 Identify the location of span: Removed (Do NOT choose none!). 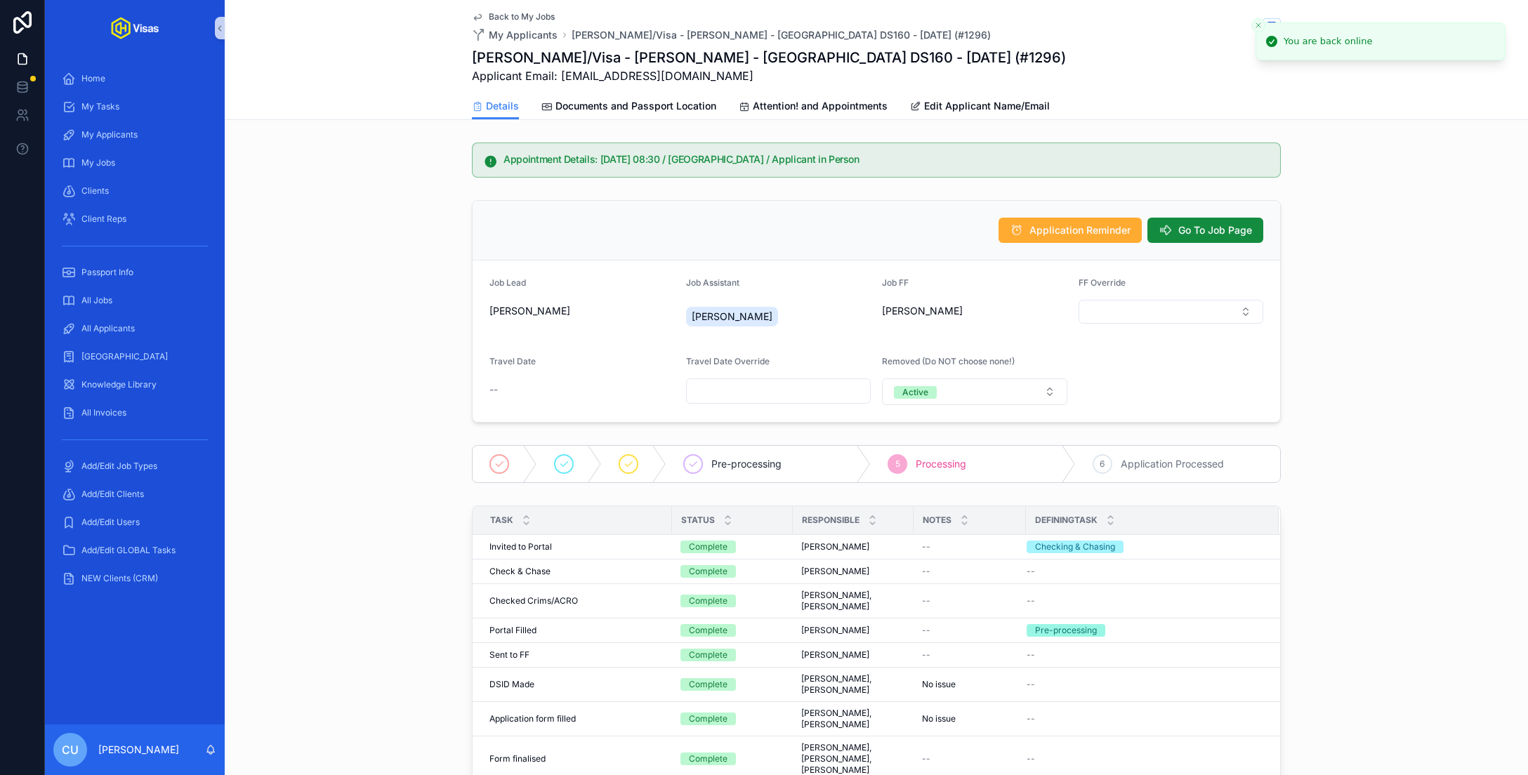
(948, 361).